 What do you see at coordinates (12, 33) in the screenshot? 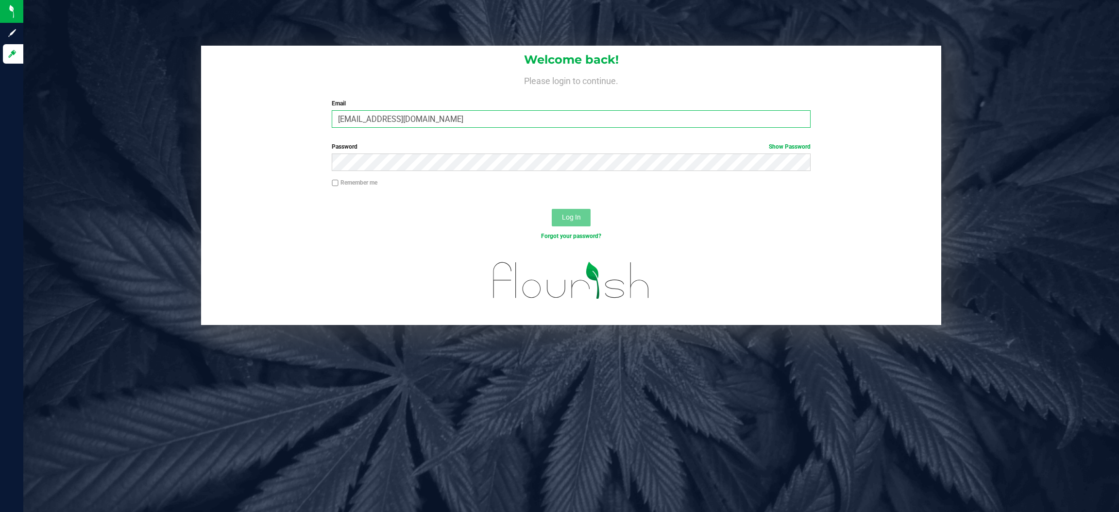
I see `inline-svg: Sign up` at bounding box center [12, 33].